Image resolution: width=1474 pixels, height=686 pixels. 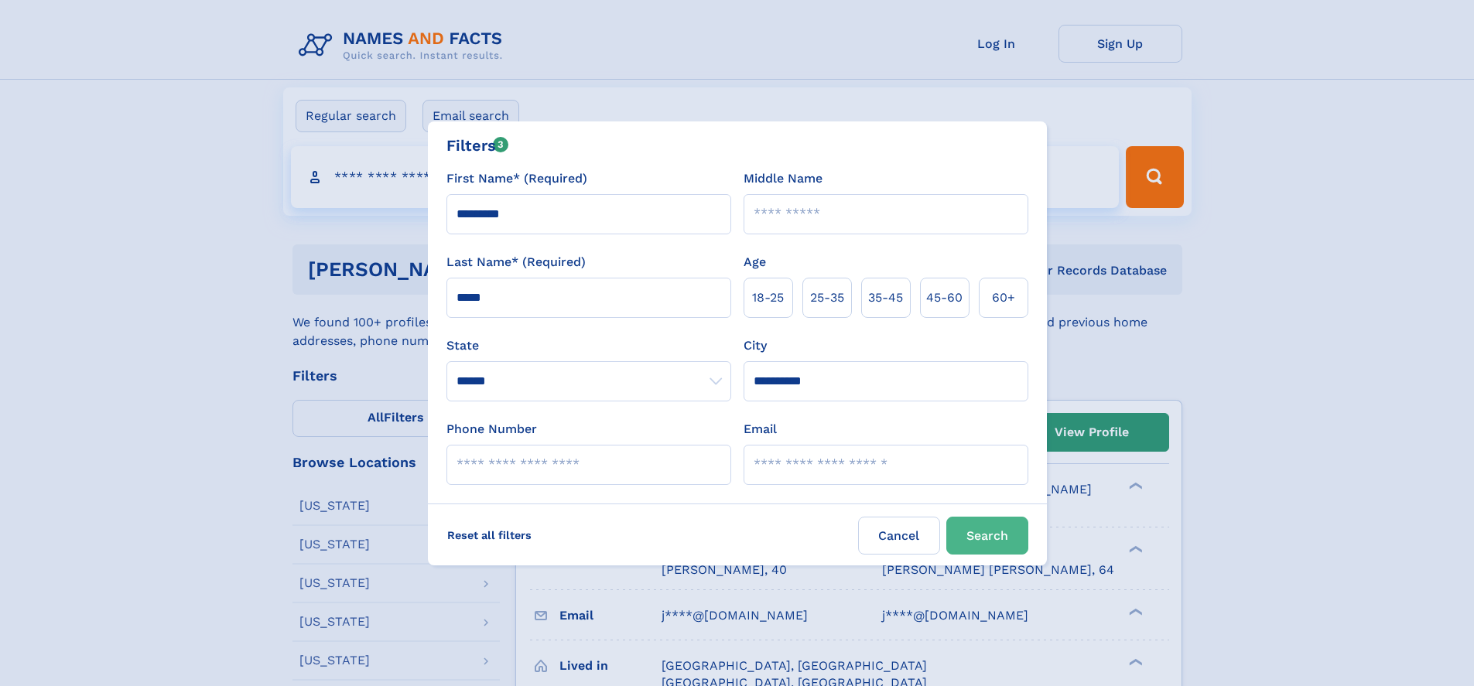 I want to click on label: Email, so click(x=760, y=429).